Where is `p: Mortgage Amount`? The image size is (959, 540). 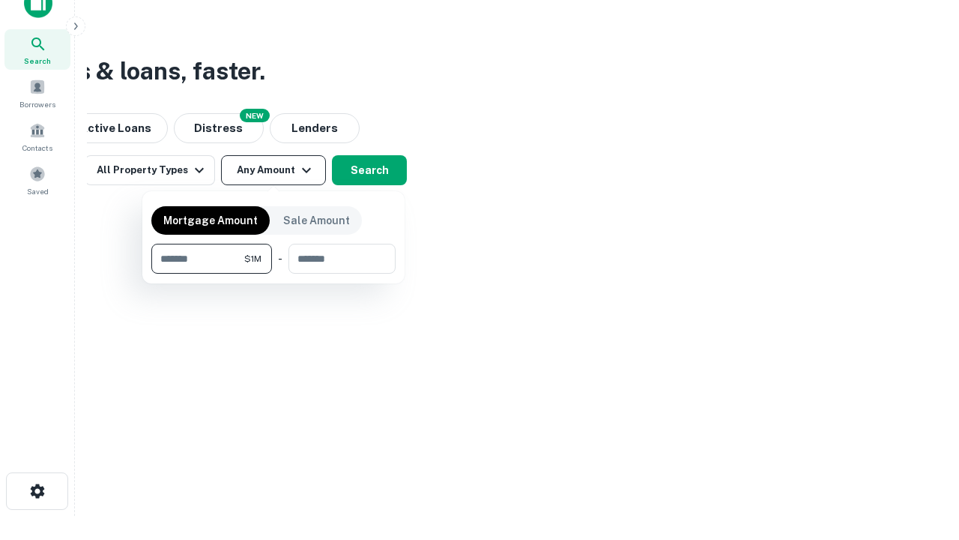 p: Mortgage Amount is located at coordinates (211, 220).